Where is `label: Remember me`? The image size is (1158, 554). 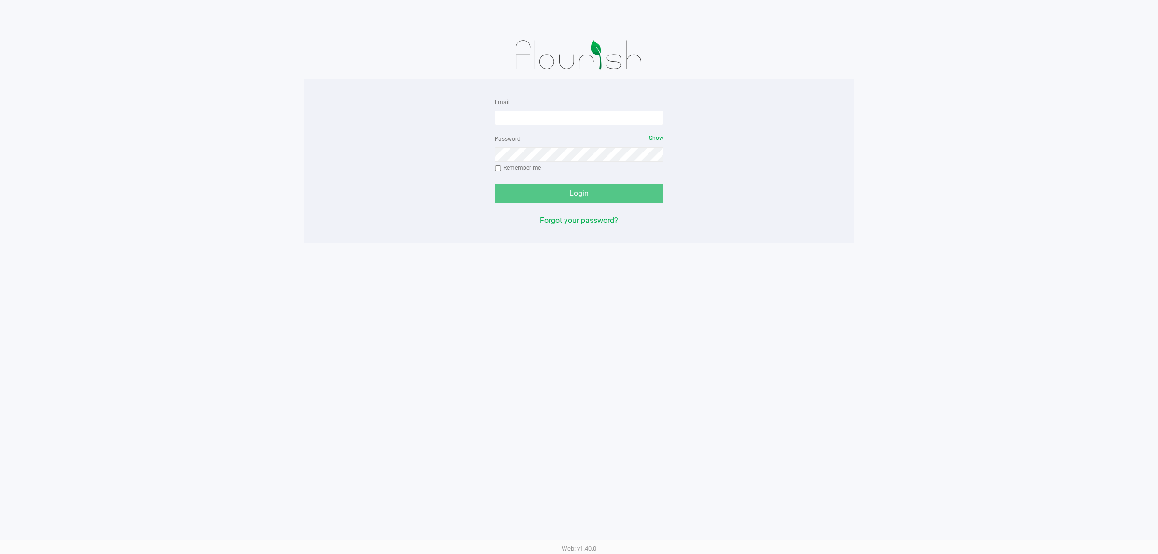
label: Remember me is located at coordinates (518, 168).